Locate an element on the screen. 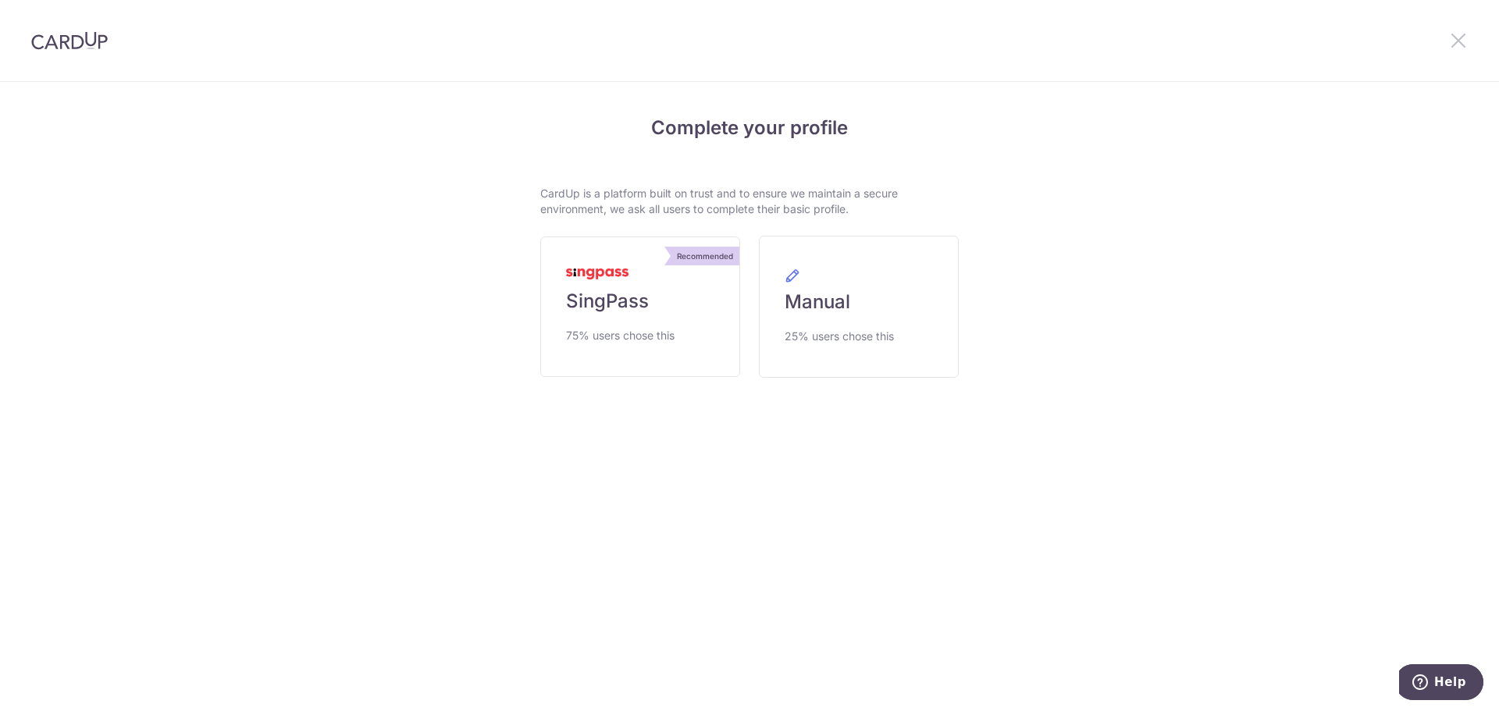 The image size is (1499, 711). a: Manual 25% users chose this is located at coordinates (859, 307).